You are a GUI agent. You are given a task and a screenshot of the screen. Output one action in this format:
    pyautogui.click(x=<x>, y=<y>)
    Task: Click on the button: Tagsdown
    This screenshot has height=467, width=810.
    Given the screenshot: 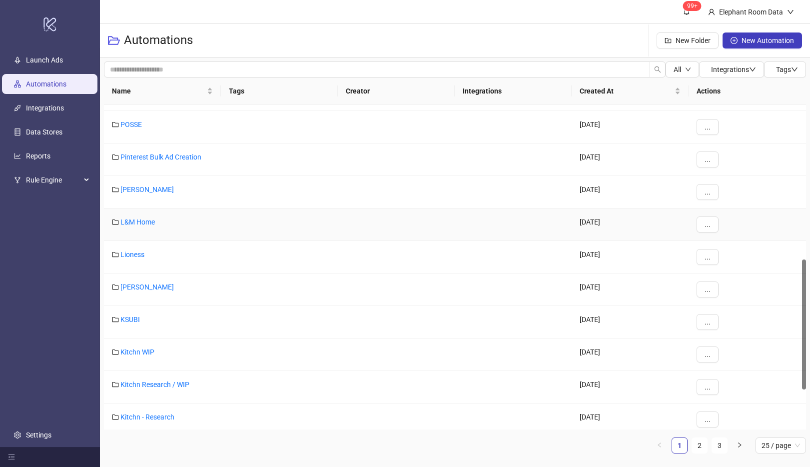 What is the action you would take?
    pyautogui.click(x=785, y=69)
    